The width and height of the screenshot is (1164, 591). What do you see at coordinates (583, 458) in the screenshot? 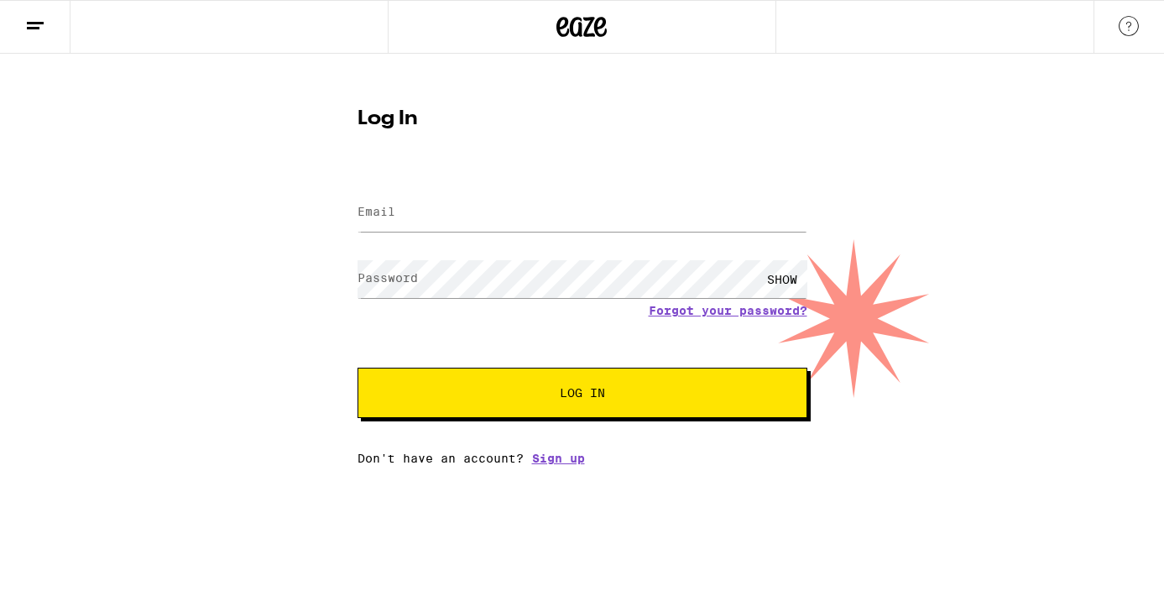
I see `div: Don't have an account?` at bounding box center [583, 458].